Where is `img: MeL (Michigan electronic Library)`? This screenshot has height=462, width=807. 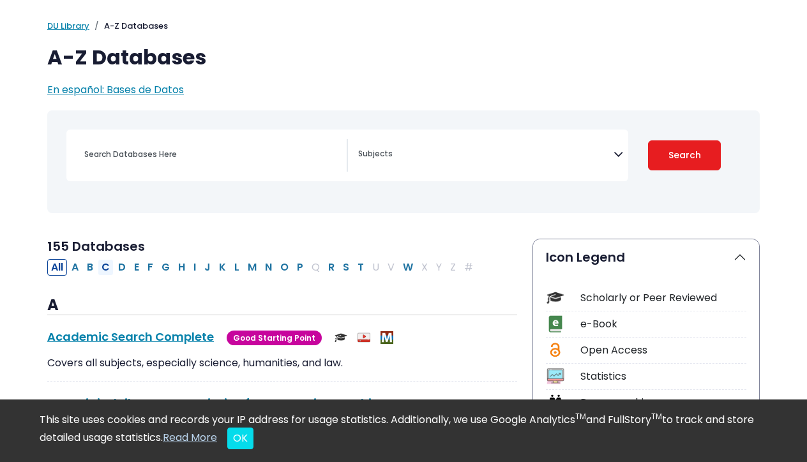 img: MeL (Michigan electronic Library) is located at coordinates (387, 338).